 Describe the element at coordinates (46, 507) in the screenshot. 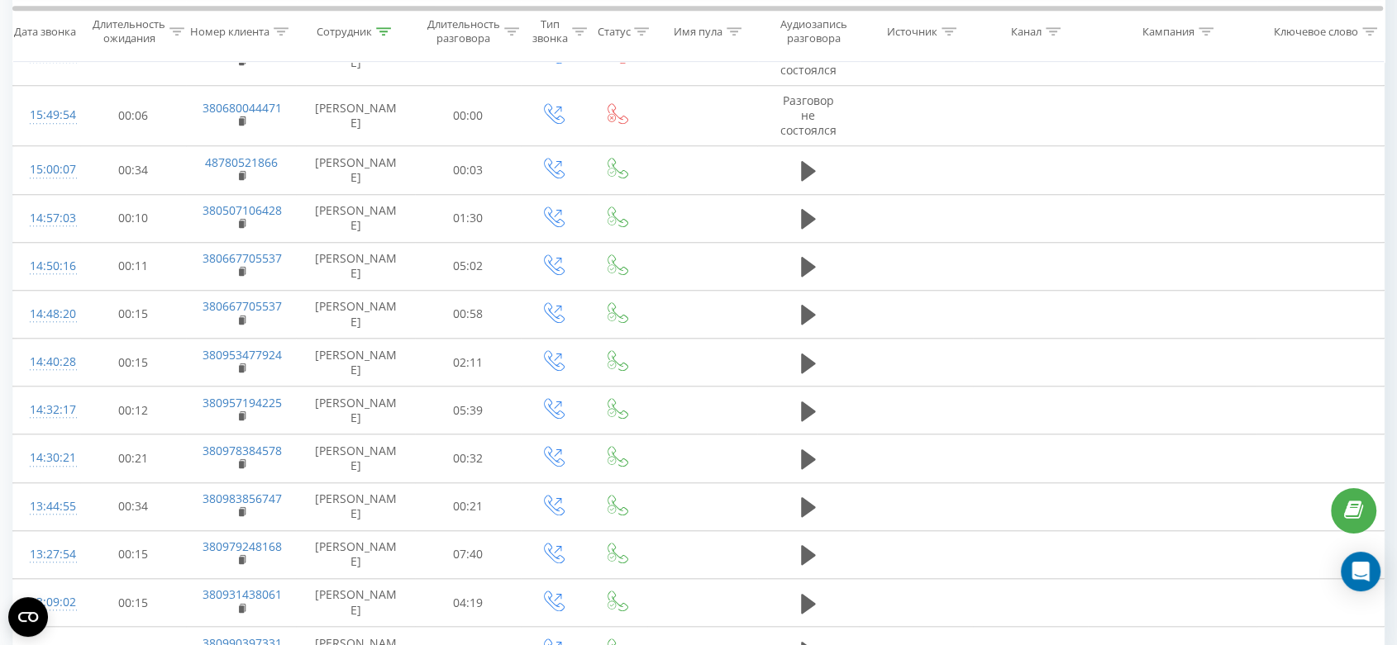

I see `div: 13:44:55` at that location.